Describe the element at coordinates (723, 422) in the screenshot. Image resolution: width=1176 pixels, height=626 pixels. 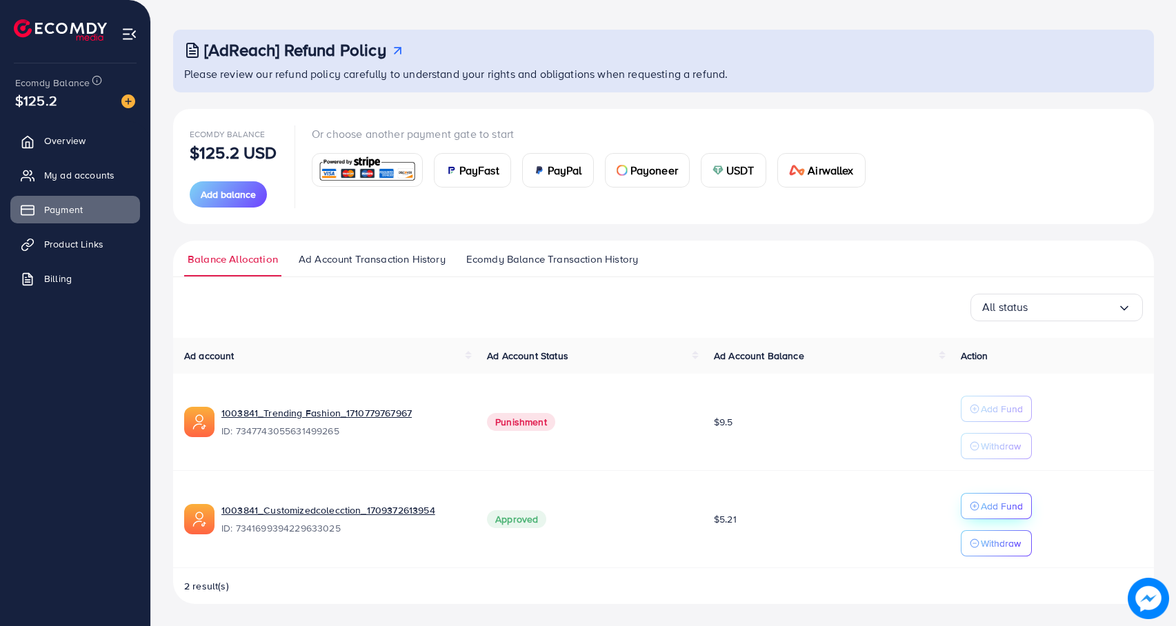
I see `span: $9.5` at that location.